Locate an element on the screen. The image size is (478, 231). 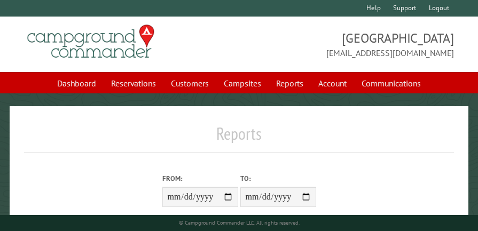
a: Dashboard is located at coordinates (76, 83).